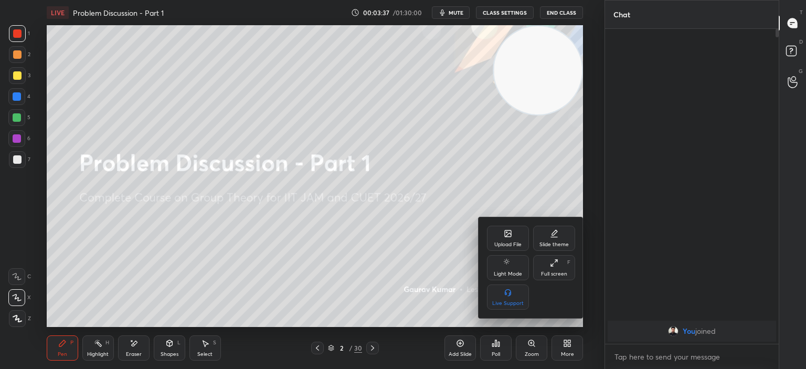  I want to click on div: Live Support, so click(508, 303).